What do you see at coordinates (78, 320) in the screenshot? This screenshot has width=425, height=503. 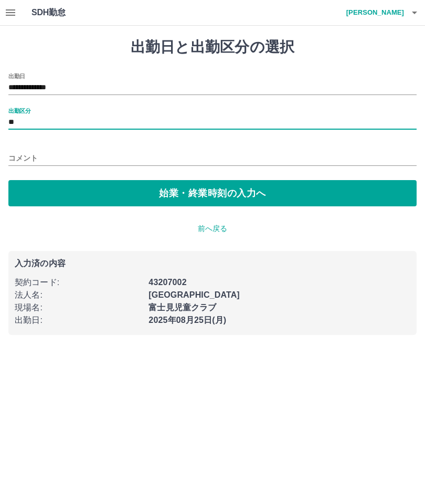 I see `p: 出勤日 :` at bounding box center [78, 320].